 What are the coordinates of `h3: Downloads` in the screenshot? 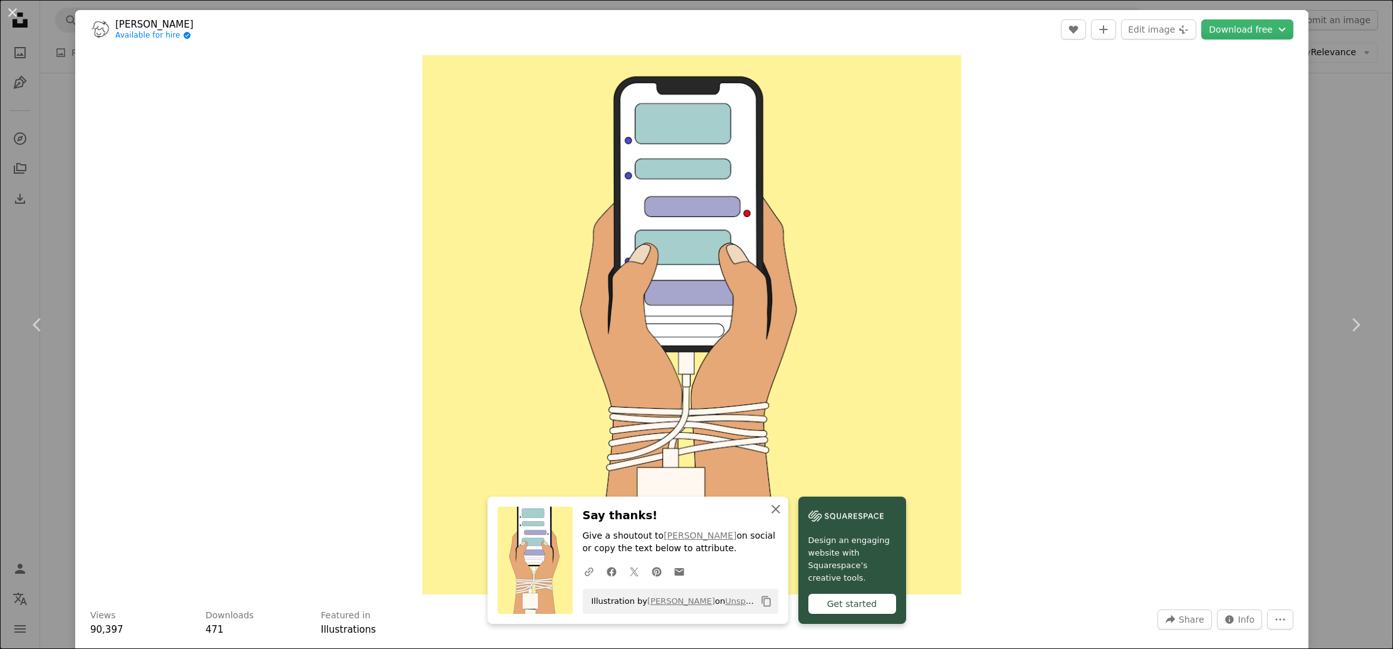 It's located at (229, 615).